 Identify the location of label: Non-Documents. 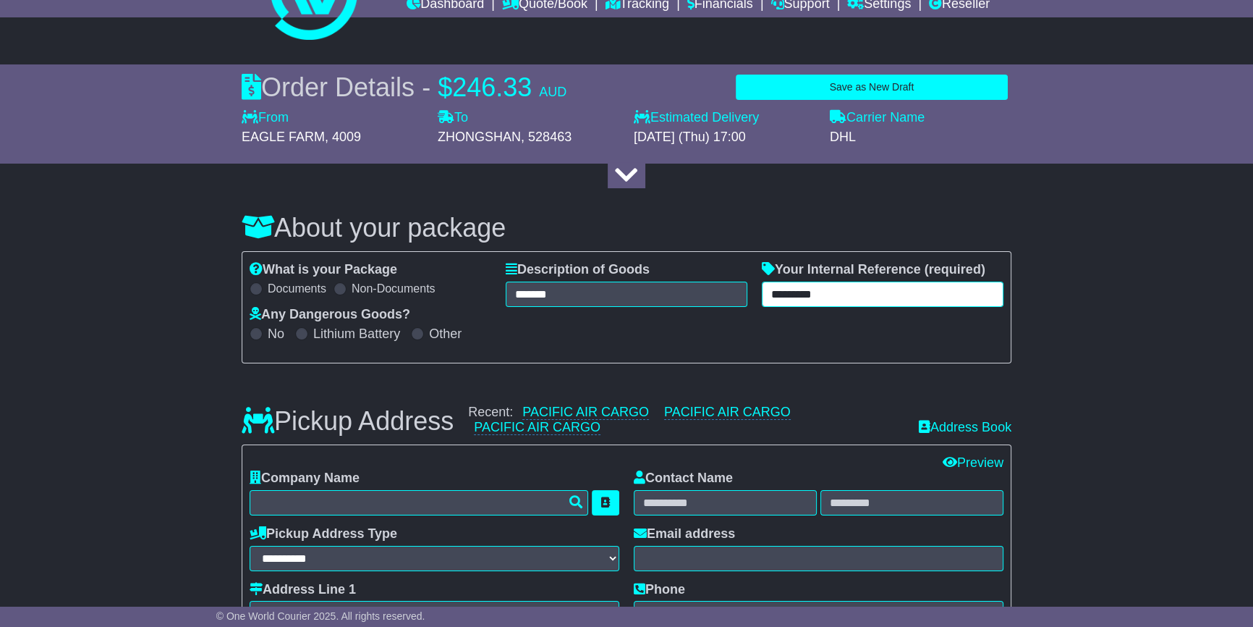
(394, 288).